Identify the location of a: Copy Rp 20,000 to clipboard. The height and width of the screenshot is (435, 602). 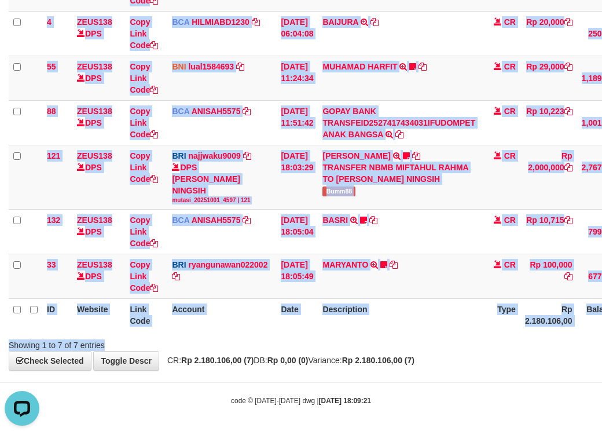
(568, 22).